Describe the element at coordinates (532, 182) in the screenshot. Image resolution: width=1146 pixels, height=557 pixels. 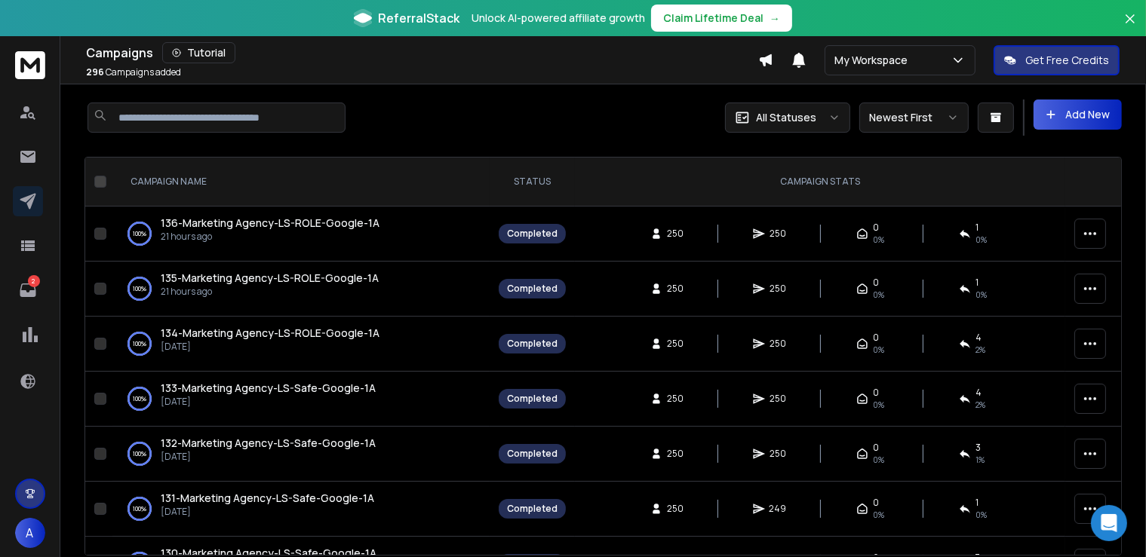
I see `th: STATUS` at that location.